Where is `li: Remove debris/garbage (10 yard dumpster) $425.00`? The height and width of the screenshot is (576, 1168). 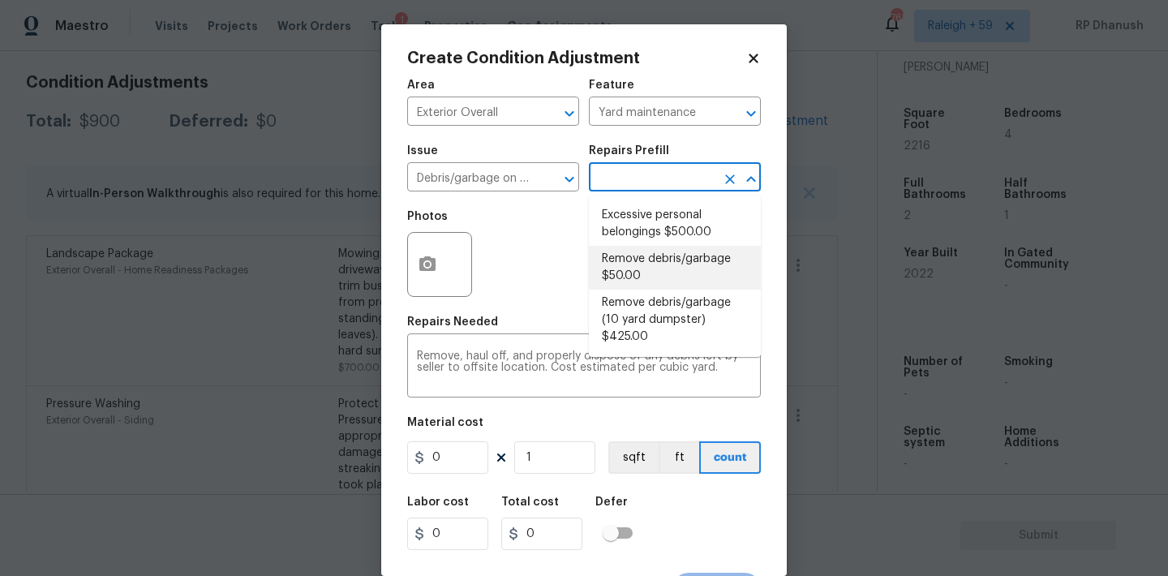
li: Remove debris/garbage (10 yard dumpster) $425.00 is located at coordinates (675, 320).